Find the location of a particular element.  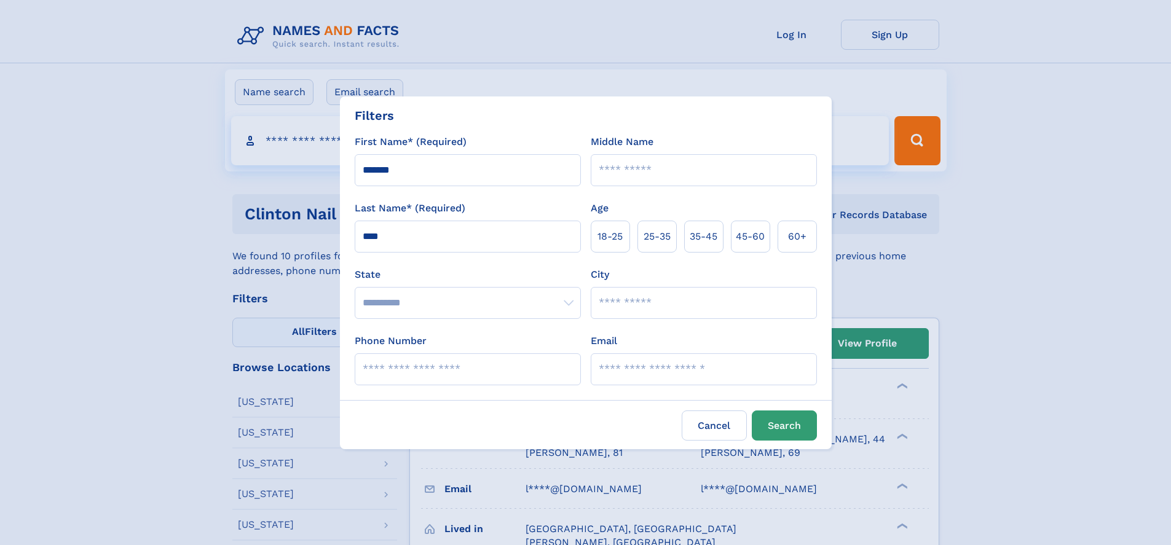

div: Filters is located at coordinates (374, 116).